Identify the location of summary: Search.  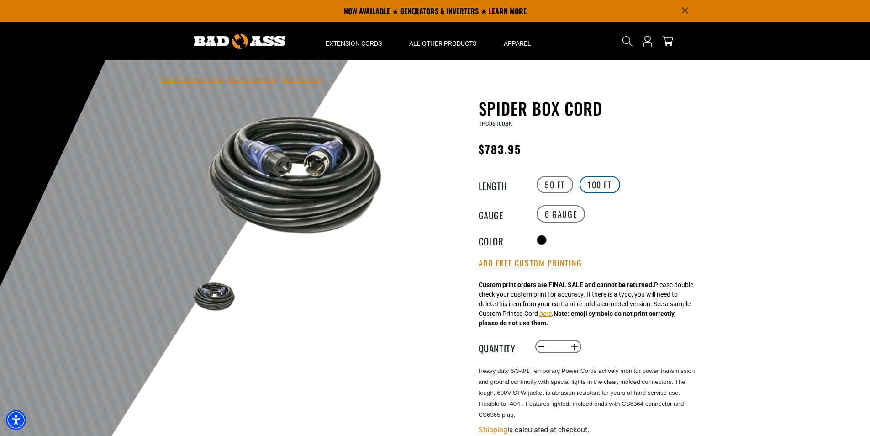
(628, 41).